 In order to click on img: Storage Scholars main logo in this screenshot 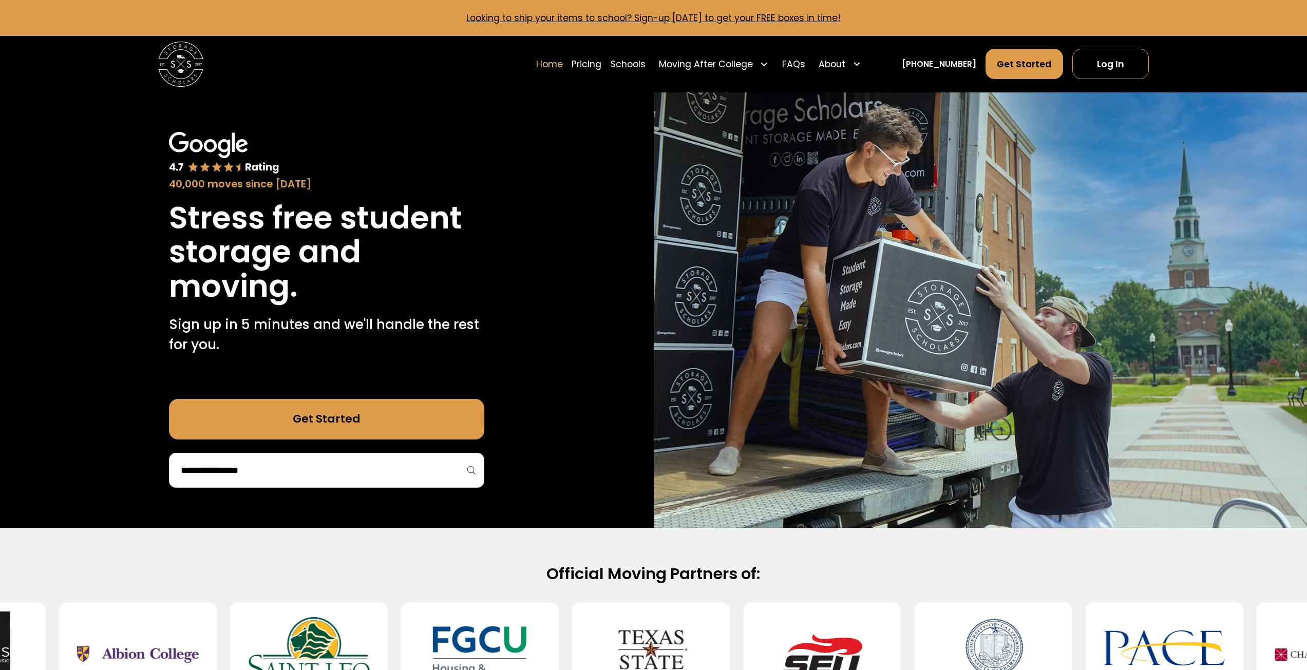, I will do `click(181, 64)`.